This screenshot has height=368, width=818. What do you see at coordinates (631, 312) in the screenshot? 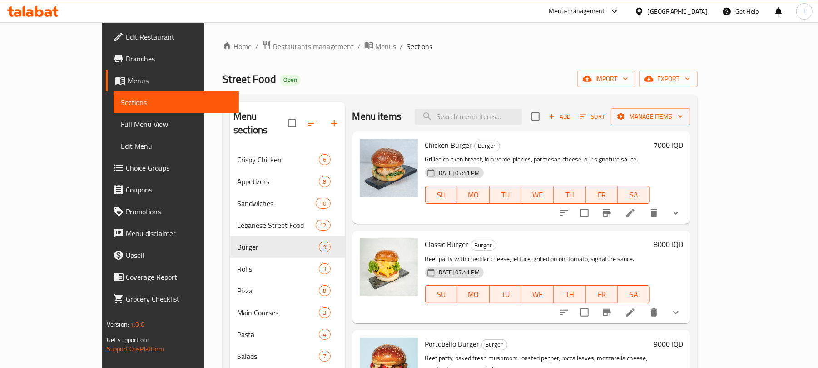
I see `a: Edit menu item` at bounding box center [631, 312].